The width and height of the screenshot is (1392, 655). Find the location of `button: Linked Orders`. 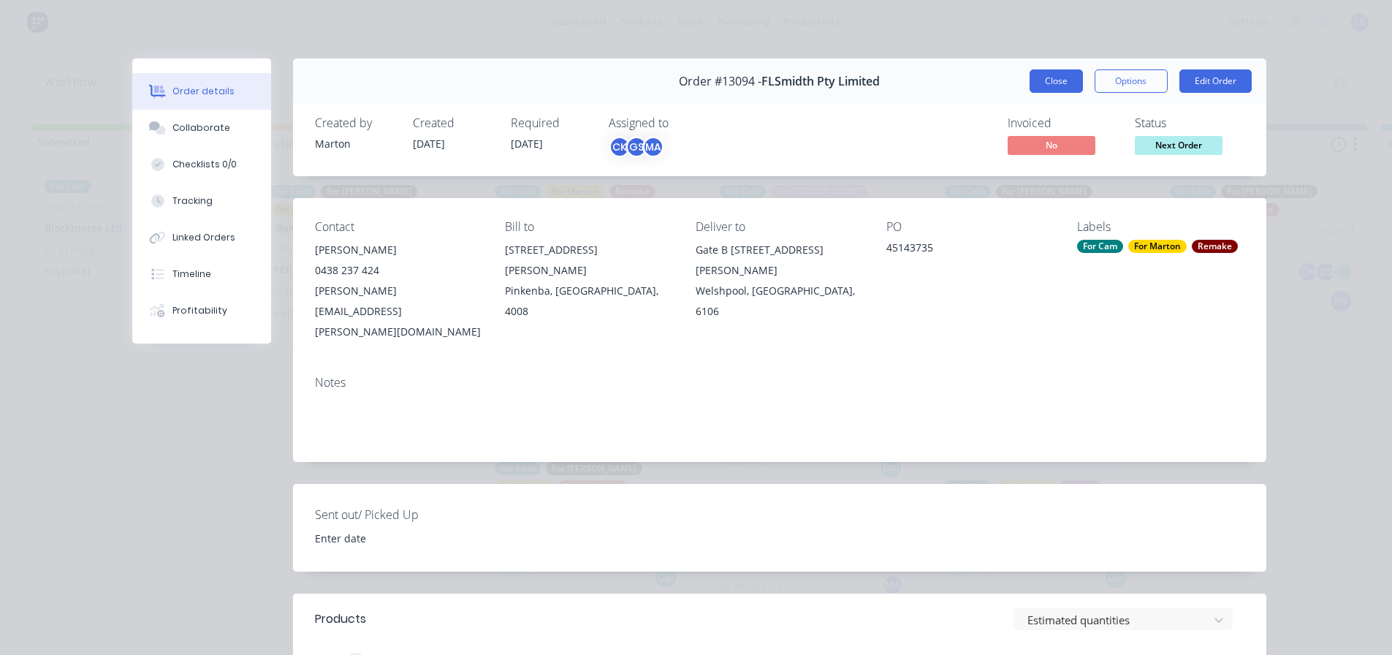

button: Linked Orders is located at coordinates (202, 238).